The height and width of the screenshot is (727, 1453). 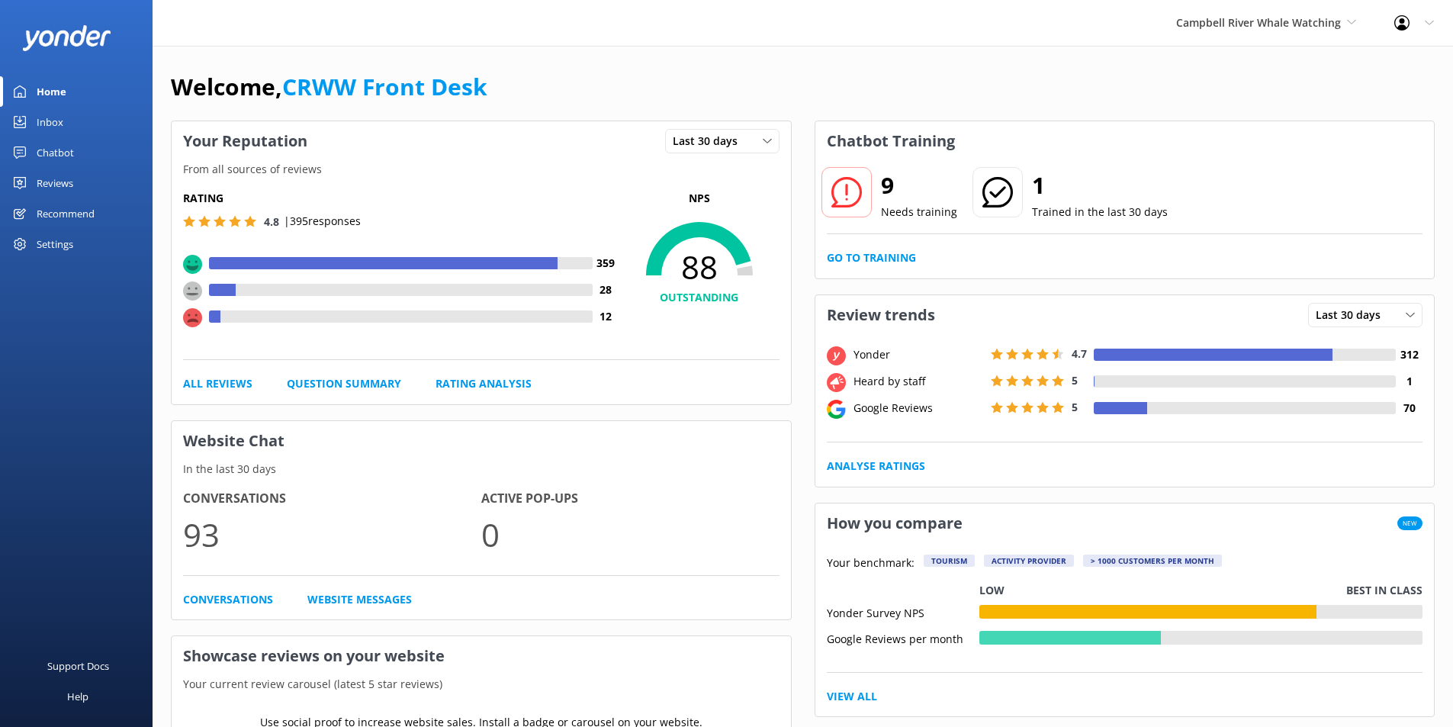 What do you see at coordinates (50, 122) in the screenshot?
I see `div: Inbox` at bounding box center [50, 122].